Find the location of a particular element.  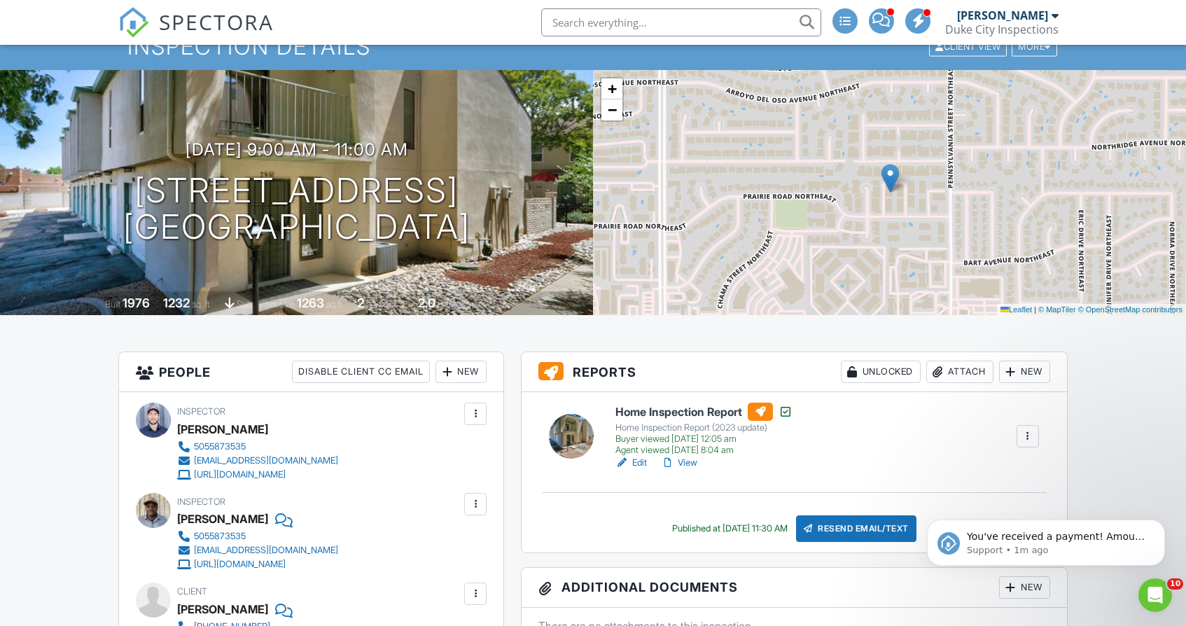

a: Client View is located at coordinates (969, 46).